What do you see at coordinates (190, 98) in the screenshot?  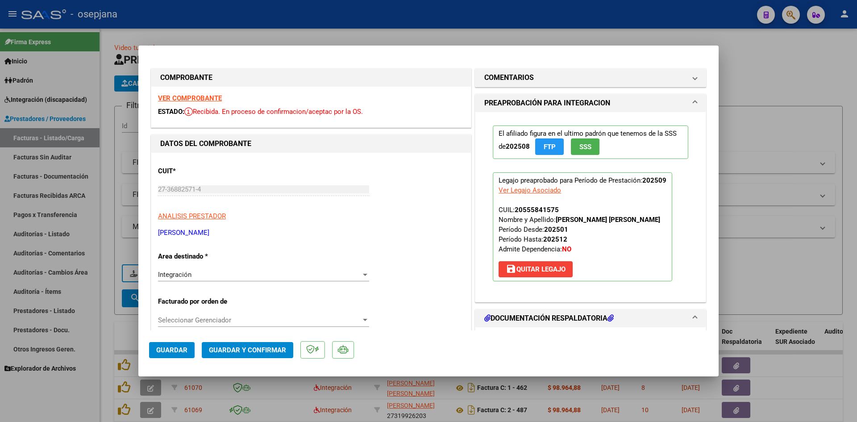 I see `strong: VER COMPROBANTE` at bounding box center [190, 98].